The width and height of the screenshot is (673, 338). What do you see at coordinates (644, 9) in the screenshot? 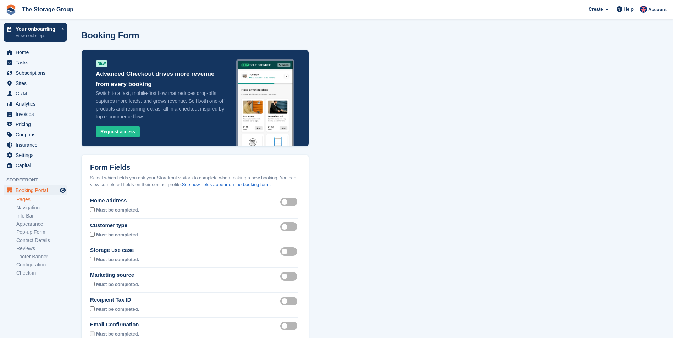
I see `img: Tony Bannon` at bounding box center [644, 9].